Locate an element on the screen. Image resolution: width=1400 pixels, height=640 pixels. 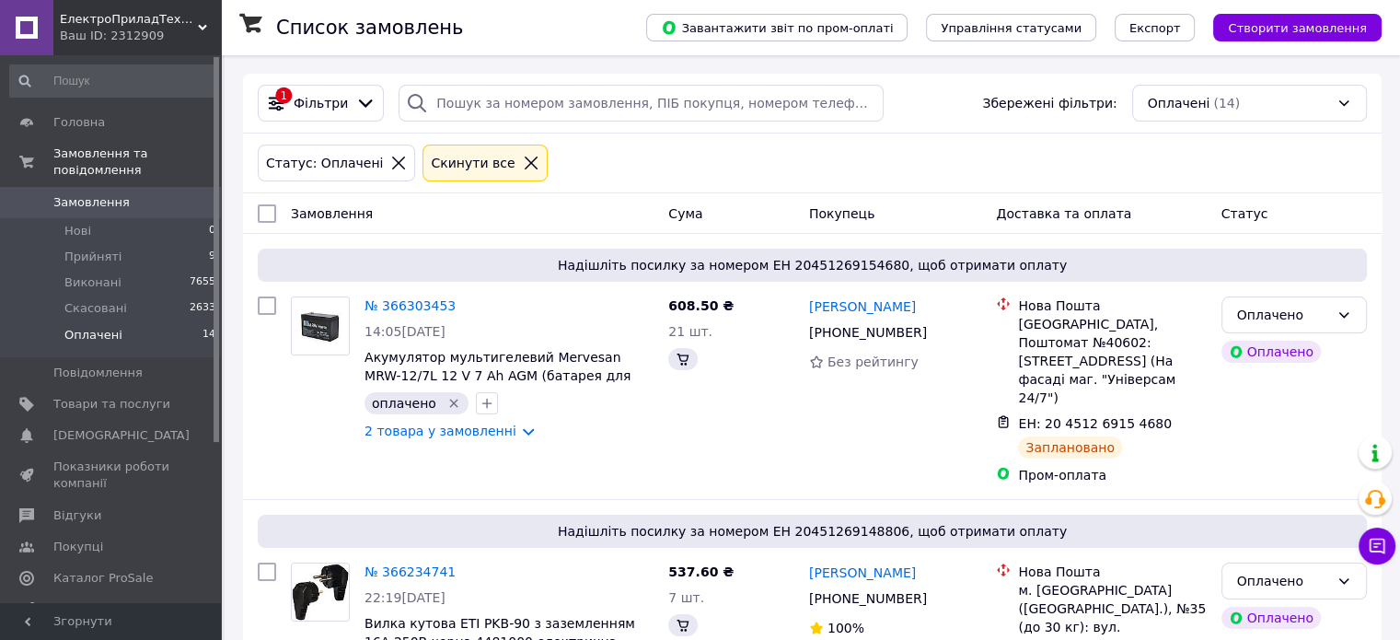
span: Управління статусами is located at coordinates (1011, 28).